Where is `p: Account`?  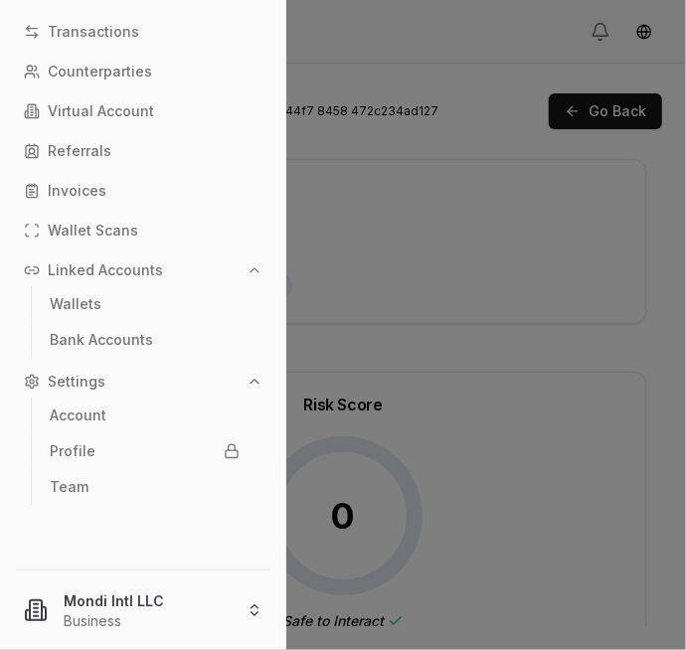
p: Account is located at coordinates (78, 415).